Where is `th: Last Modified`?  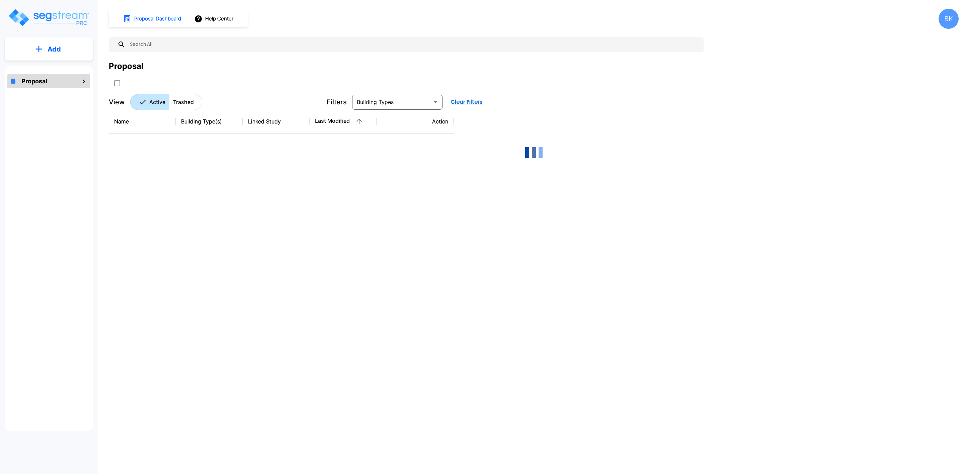
th: Last Modified is located at coordinates (343, 122).